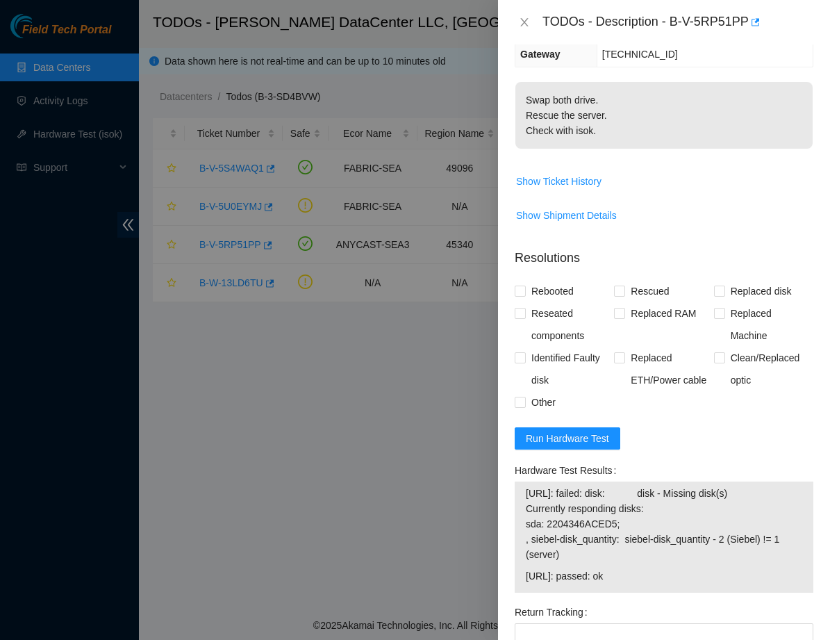 The height and width of the screenshot is (640, 830). I want to click on span: Replaced disk, so click(761, 291).